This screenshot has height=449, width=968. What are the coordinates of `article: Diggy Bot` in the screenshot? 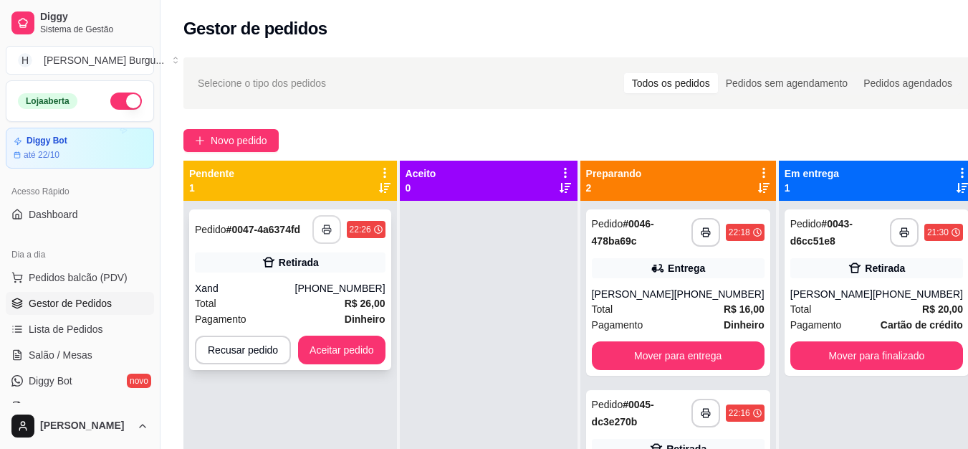 It's located at (47, 140).